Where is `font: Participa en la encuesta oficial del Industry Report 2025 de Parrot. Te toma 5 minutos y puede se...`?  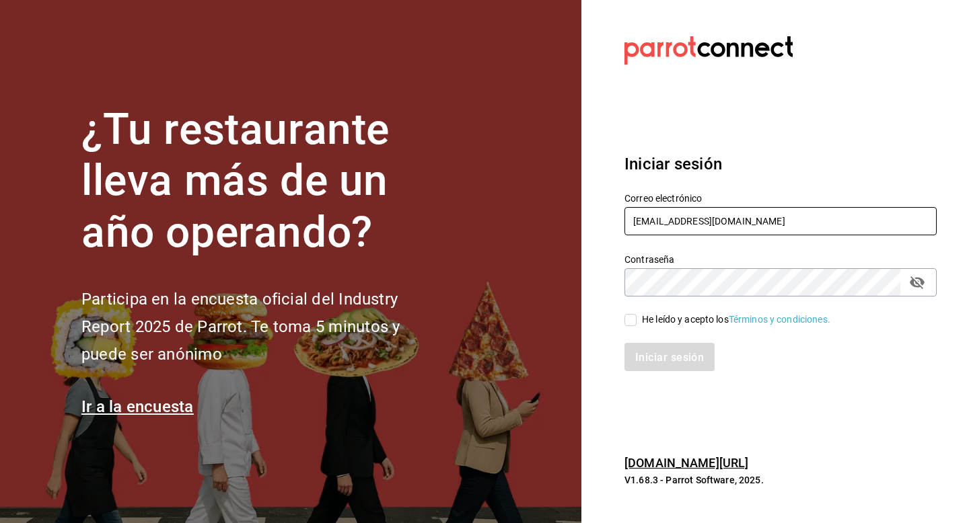
font: Participa en la encuesta oficial del Industry Report 2025 de Parrot. Te toma 5 minutos y puede se... is located at coordinates (240, 327).